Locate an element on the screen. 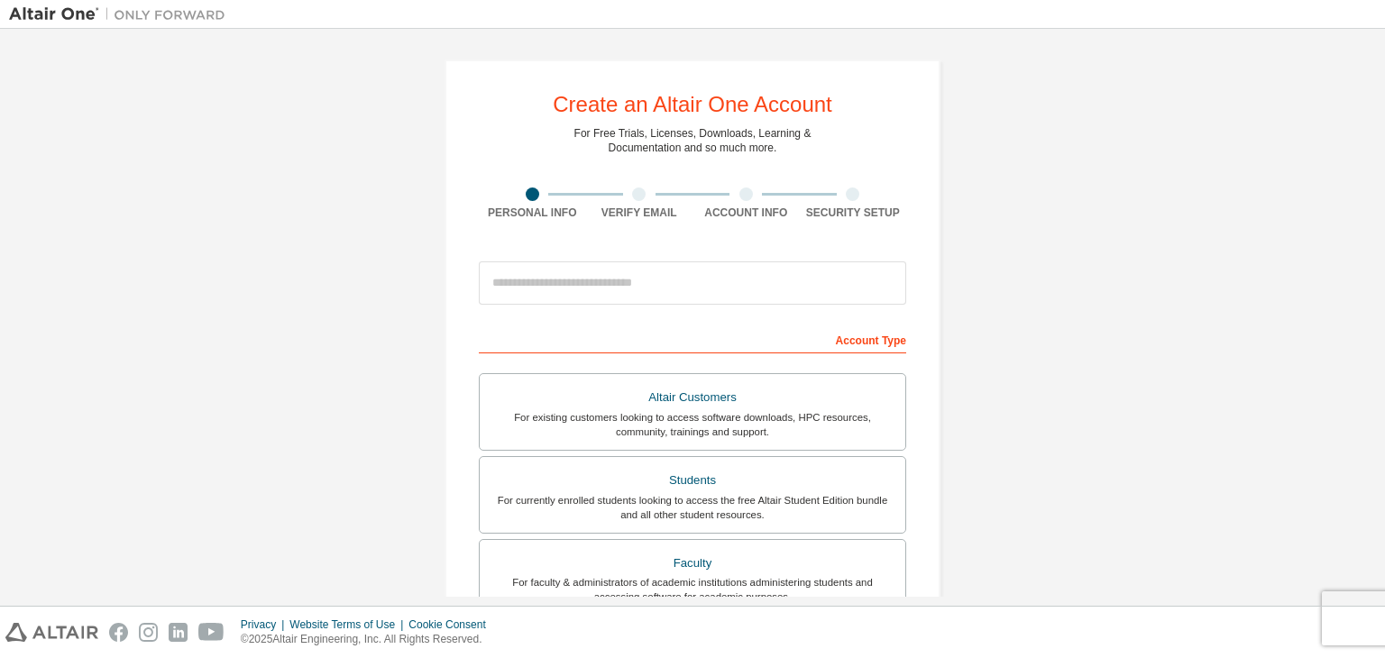 The image size is (1385, 658). div: Cookie Consent is located at coordinates (452, 625).